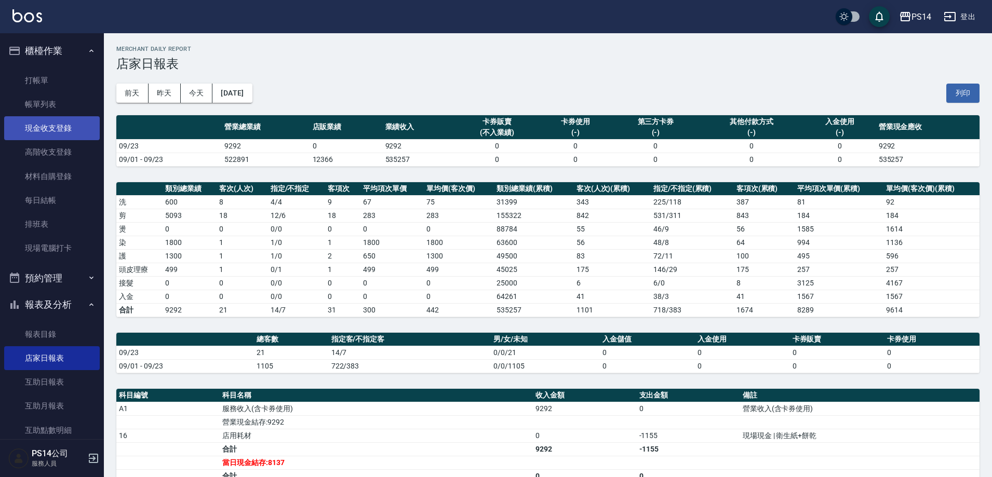  I want to click on td: 146 / 29, so click(692, 269).